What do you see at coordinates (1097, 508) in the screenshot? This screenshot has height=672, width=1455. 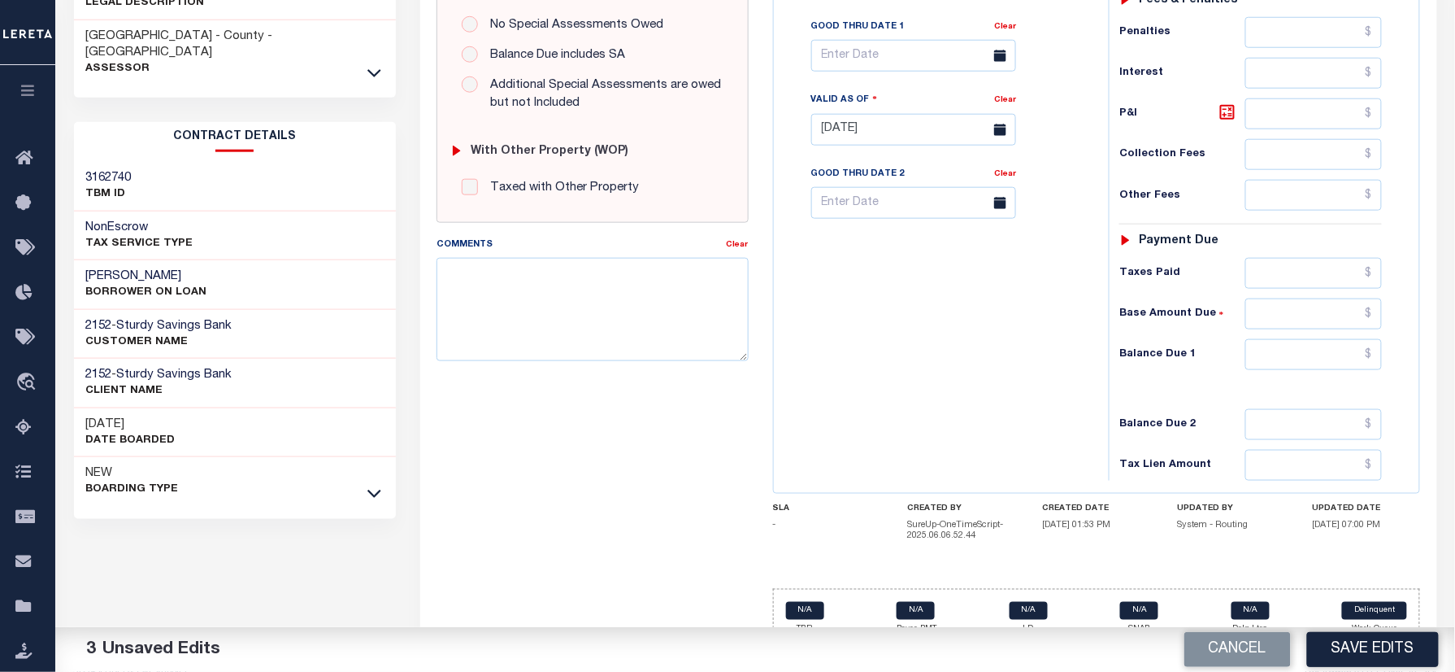 I see `h4: CREATED DATE` at bounding box center [1097, 508].